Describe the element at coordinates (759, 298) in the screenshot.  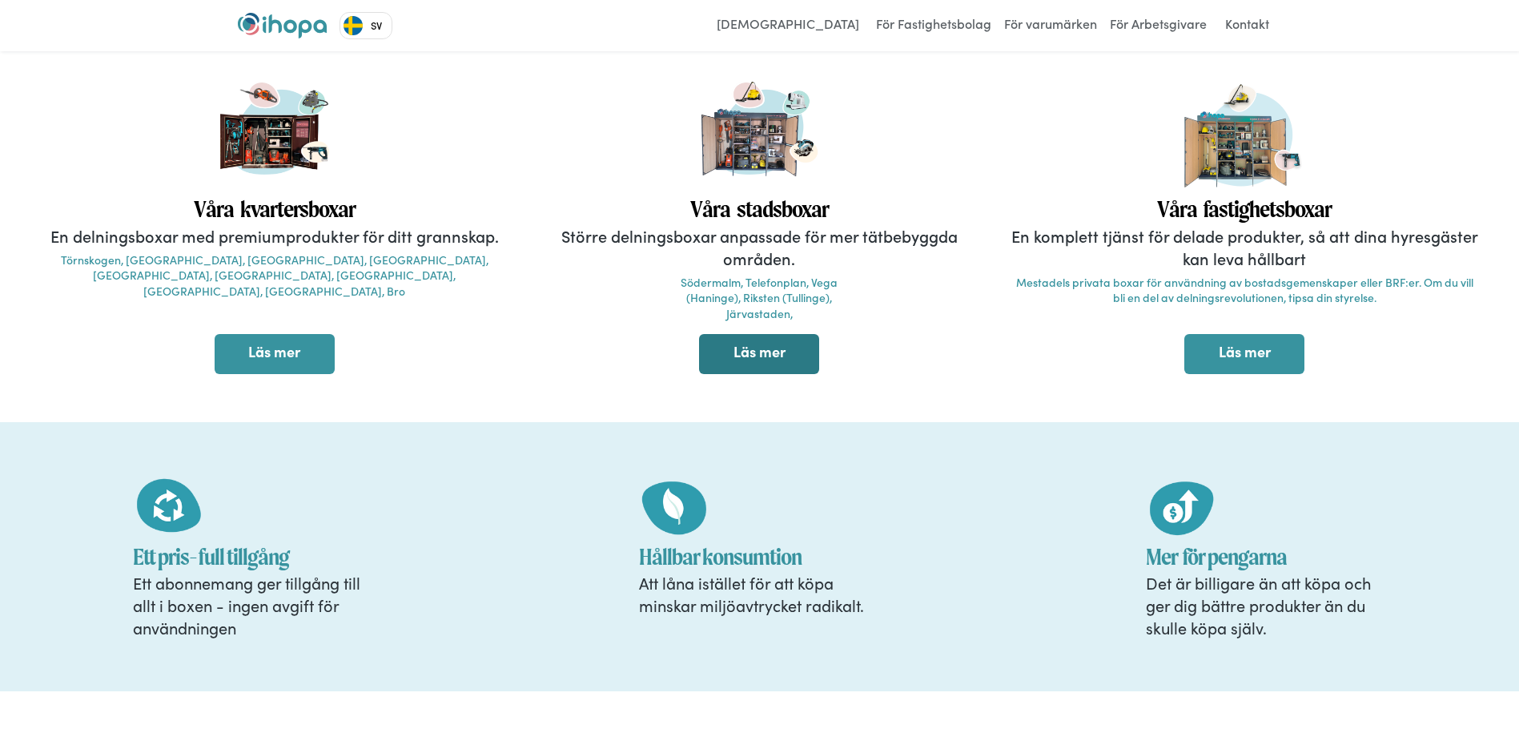
I see `p: Södermalm, Telefonplan, Vega (Haninge), Riksten (Tullinge), Järvastaden,` at that location.